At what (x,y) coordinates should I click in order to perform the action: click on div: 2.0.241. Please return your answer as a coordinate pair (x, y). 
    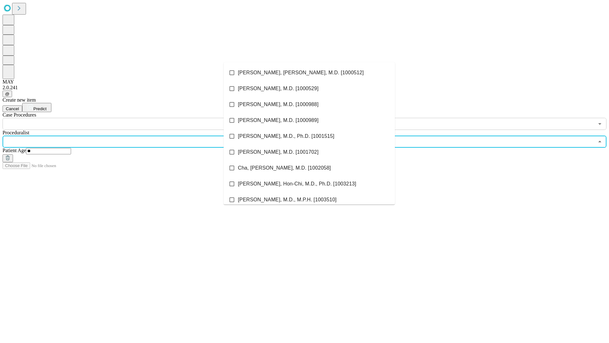
    Looking at the image, I should click on (304, 88).